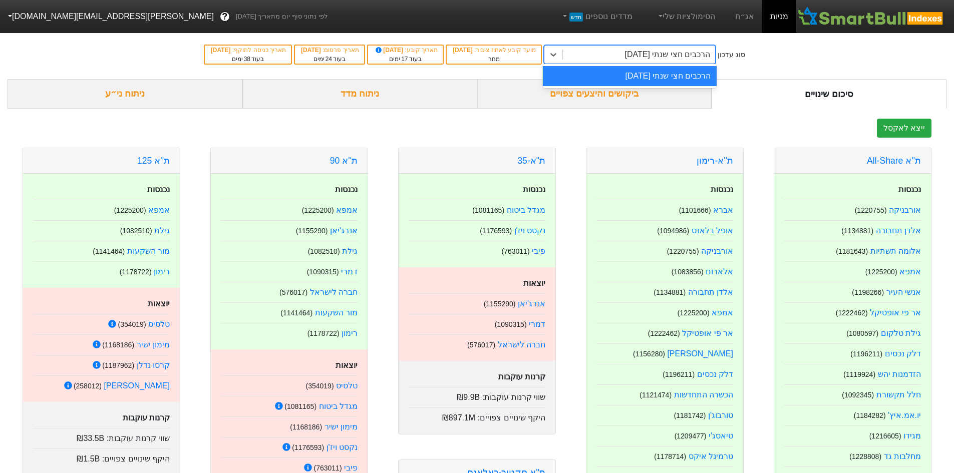 This screenshot has width=954, height=473. I want to click on a: מחלבות גד, so click(902, 456).